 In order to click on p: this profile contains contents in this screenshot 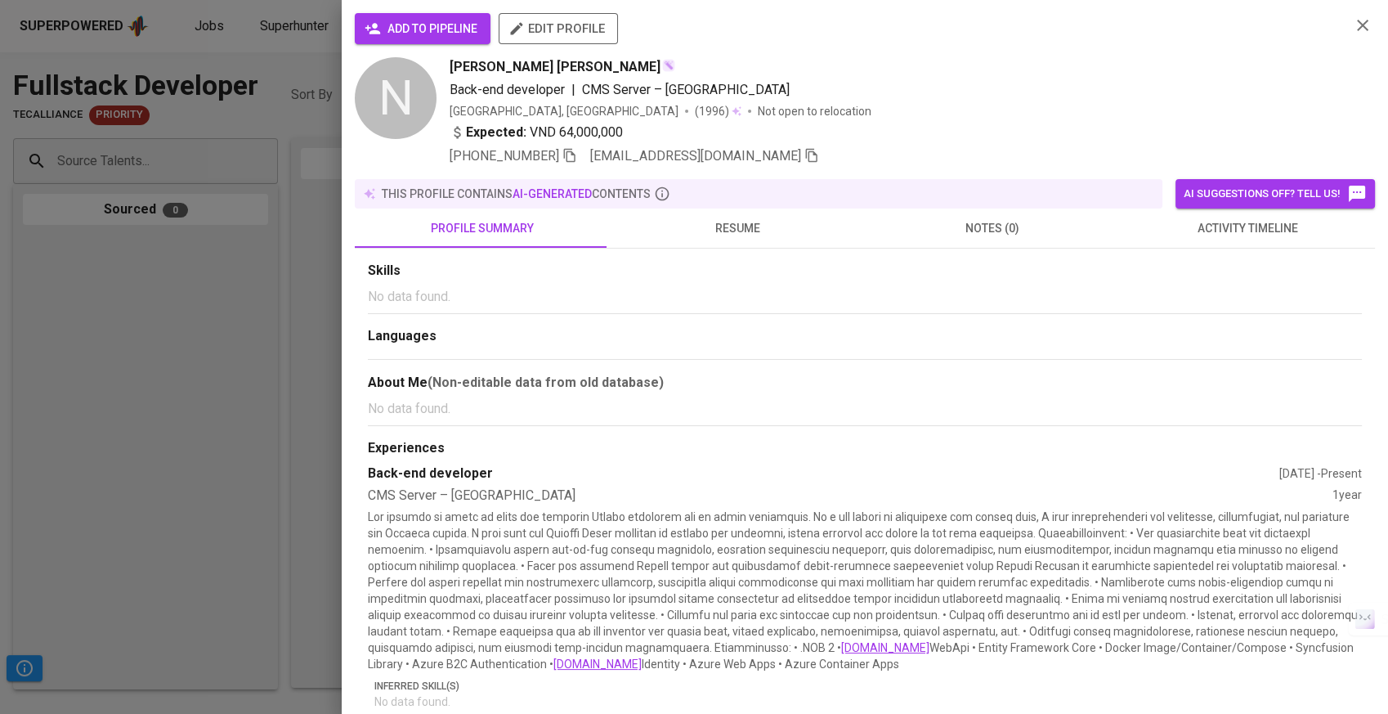, I will do `click(516, 194)`.